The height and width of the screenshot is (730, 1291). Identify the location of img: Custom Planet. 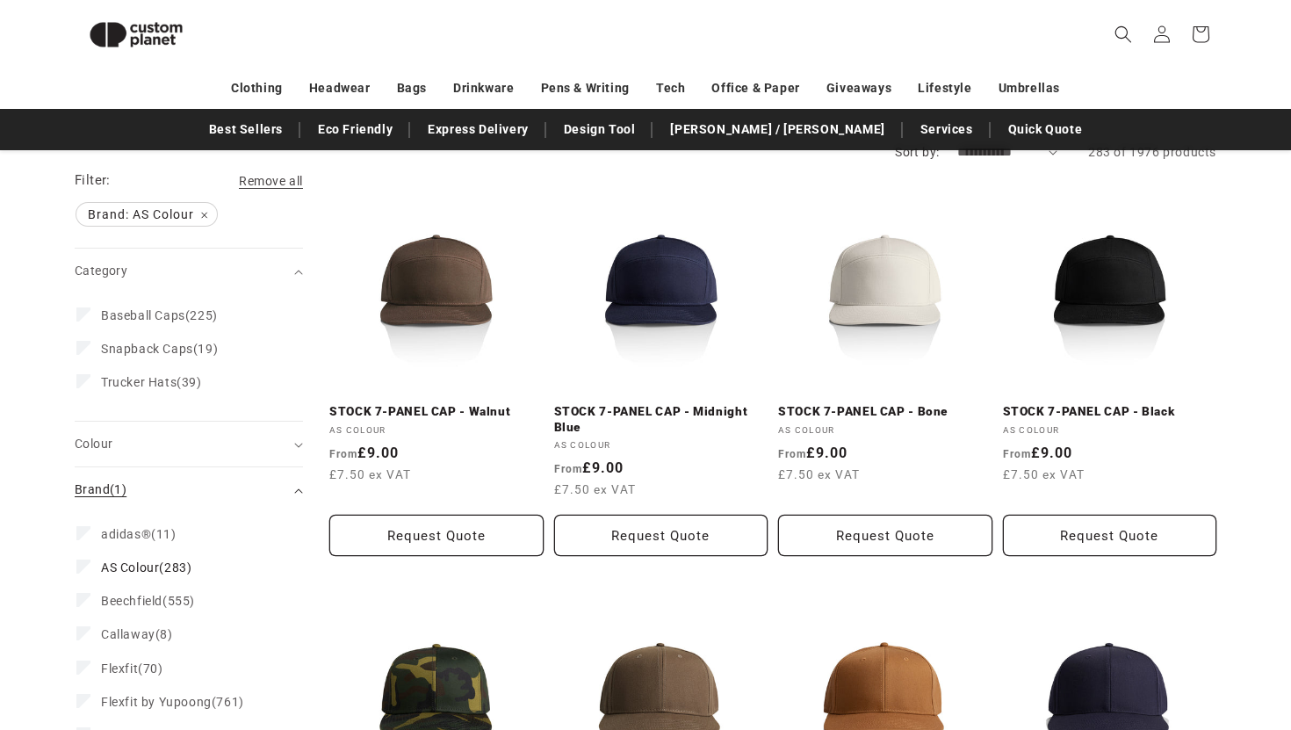
(136, 34).